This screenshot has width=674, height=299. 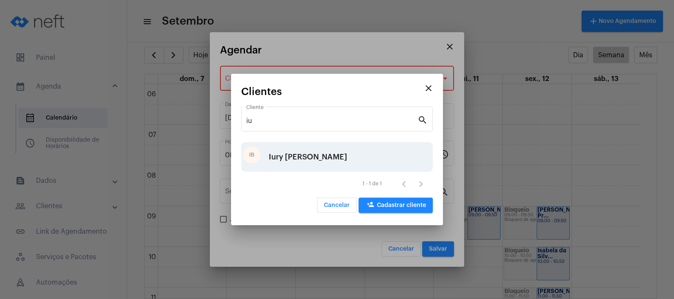 What do you see at coordinates (423, 120) in the screenshot?
I see `mat-icon: search` at bounding box center [423, 120].